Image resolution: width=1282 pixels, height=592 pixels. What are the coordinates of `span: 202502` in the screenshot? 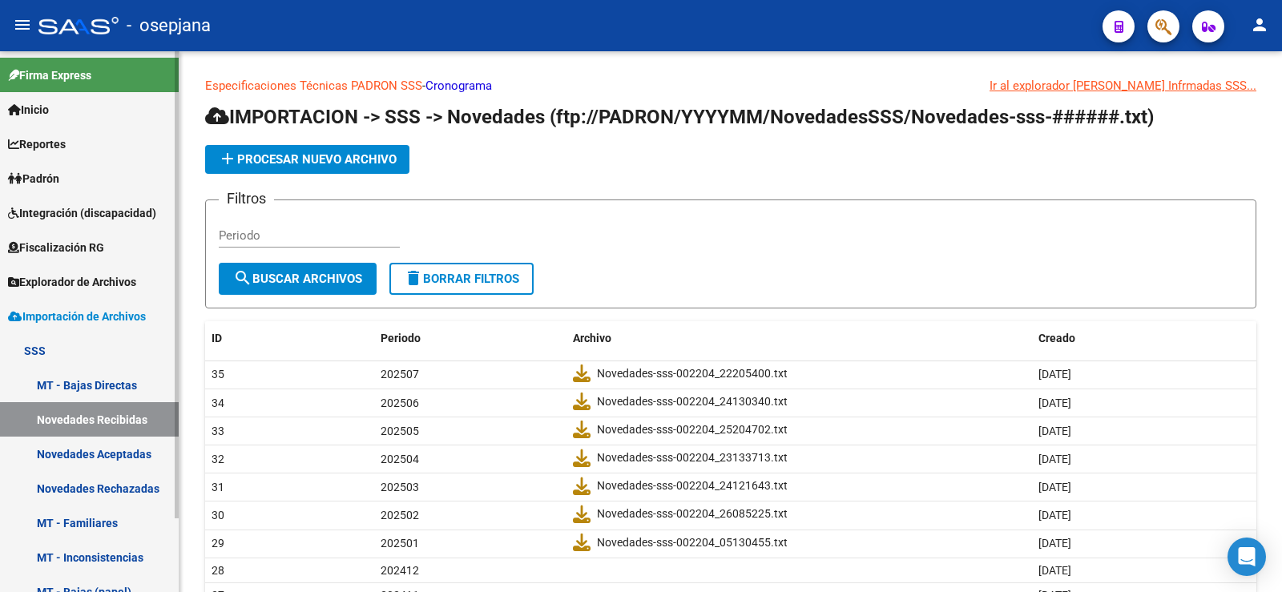 It's located at (400, 515).